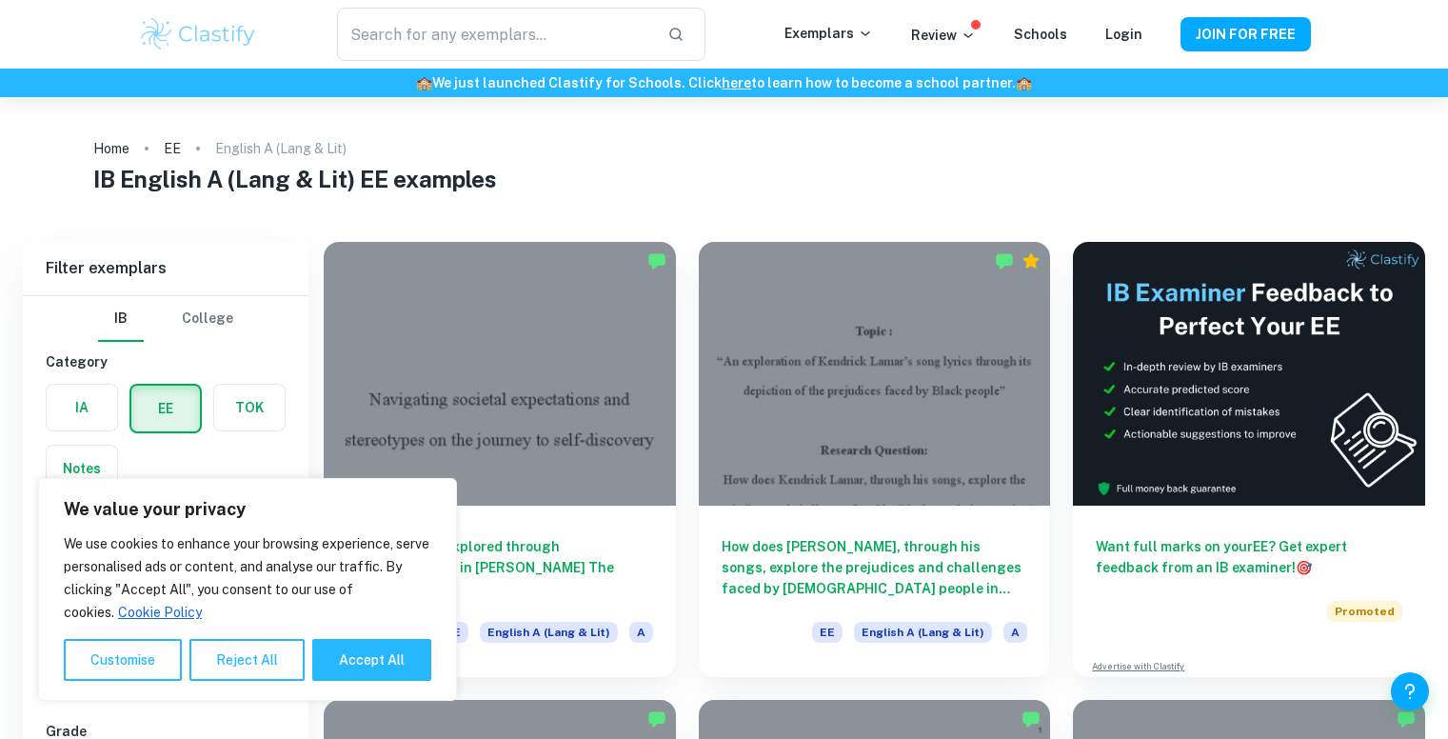 The image size is (1448, 739). What do you see at coordinates (827, 632) in the screenshot?
I see `span: EE` at bounding box center [827, 632].